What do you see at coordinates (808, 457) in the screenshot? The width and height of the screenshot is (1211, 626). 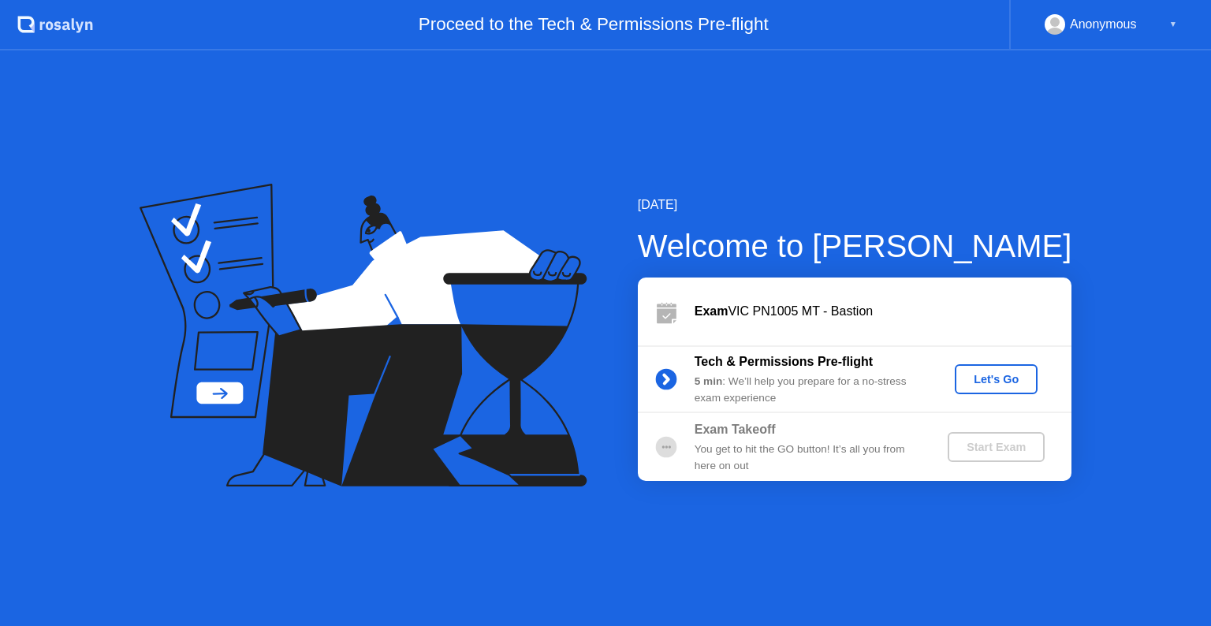 I see `div: You get to hit the GO button! It’s all you from here on out` at bounding box center [808, 457].